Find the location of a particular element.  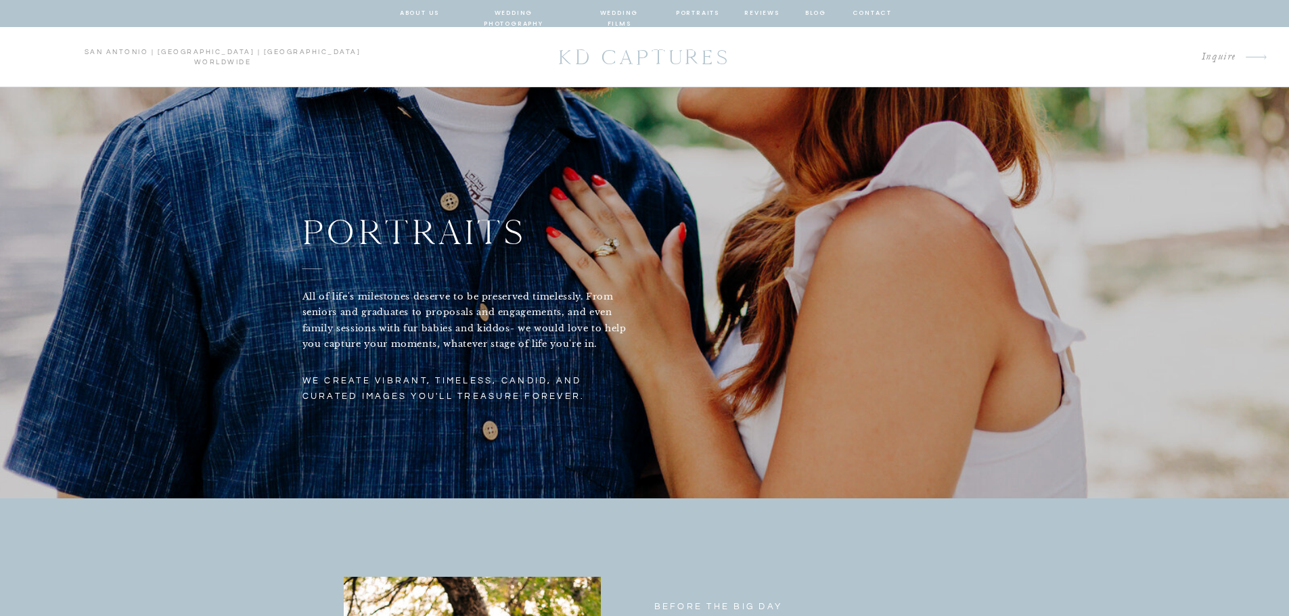

a: reviews is located at coordinates (762, 14).